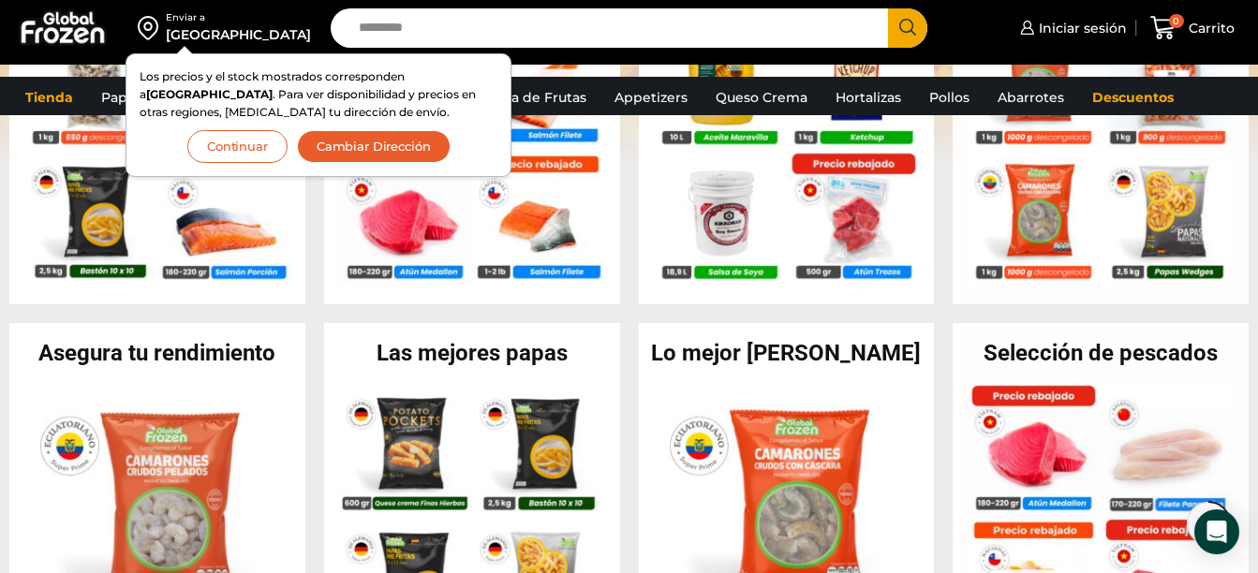  I want to click on a: Appetizers, so click(651, 97).